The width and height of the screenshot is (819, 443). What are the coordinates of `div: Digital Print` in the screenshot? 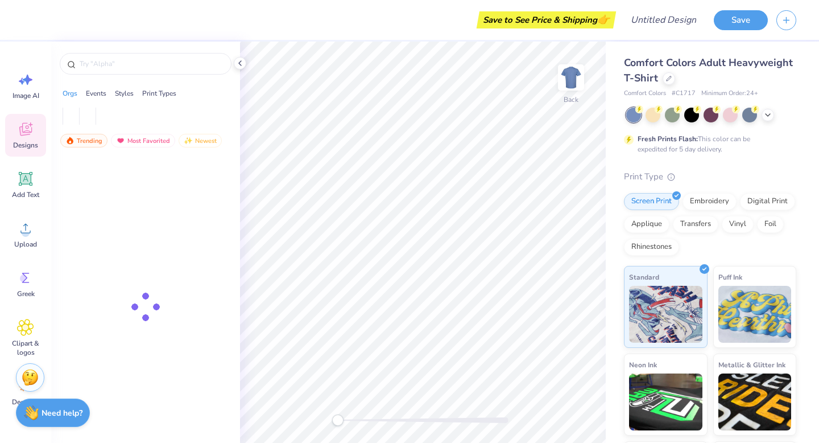 It's located at (767, 201).